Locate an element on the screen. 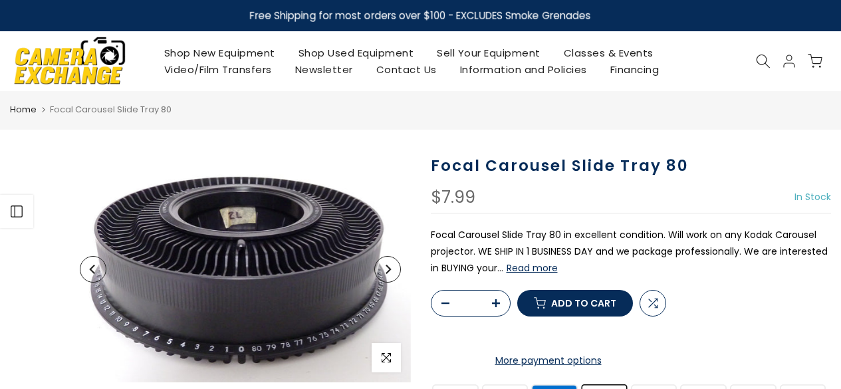 The height and width of the screenshot is (389, 841). strong: Free Shipping for most orders over $100 - EXCLUDES Smoke Grenades is located at coordinates (420, 15).